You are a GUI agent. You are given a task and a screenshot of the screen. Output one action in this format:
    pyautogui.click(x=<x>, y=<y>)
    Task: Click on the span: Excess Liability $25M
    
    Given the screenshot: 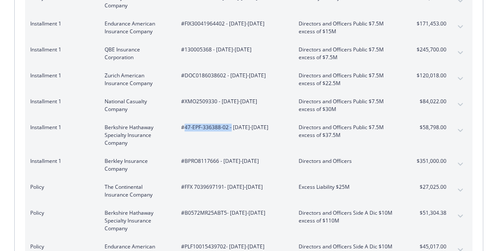 What is the action you would take?
    pyautogui.click(x=349, y=187)
    